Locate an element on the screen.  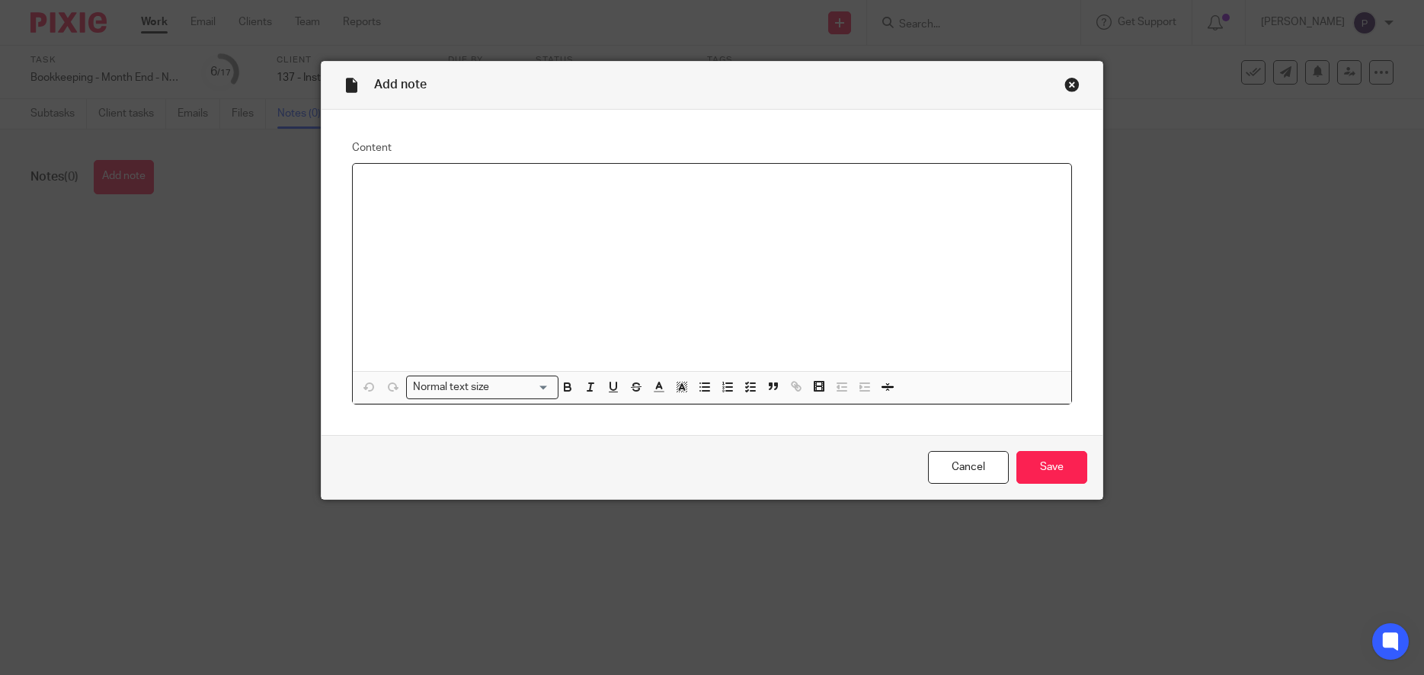
div: Search for option is located at coordinates (482, 387).